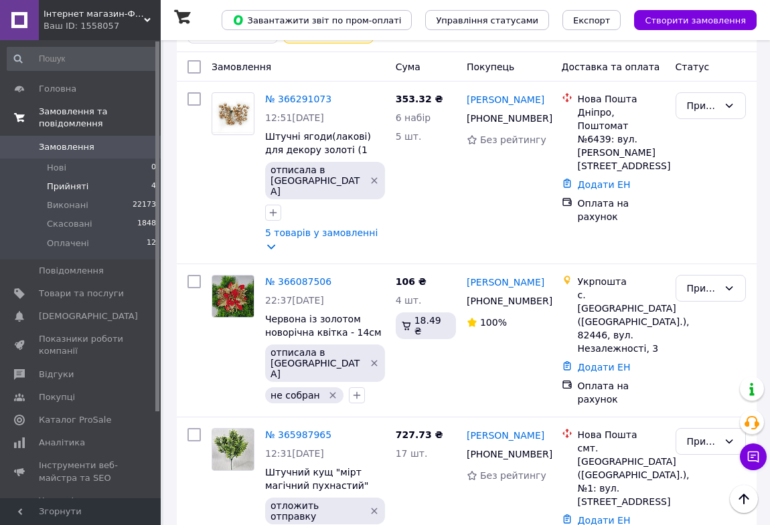 Image resolution: width=770 pixels, height=525 pixels. What do you see at coordinates (692, 67) in the screenshot?
I see `span: Статус` at bounding box center [692, 67].